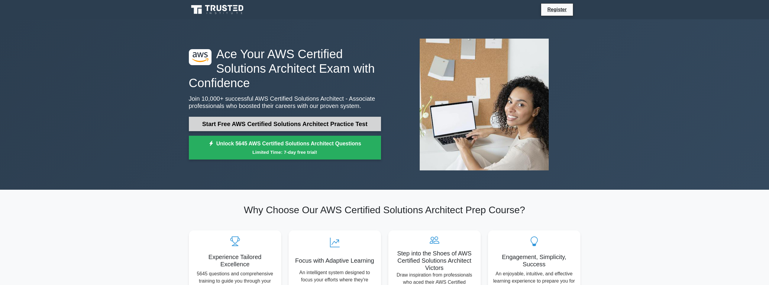  What do you see at coordinates (534, 261) in the screenshot?
I see `h5: Engagement, Simplicity, Success` at bounding box center [534, 261].